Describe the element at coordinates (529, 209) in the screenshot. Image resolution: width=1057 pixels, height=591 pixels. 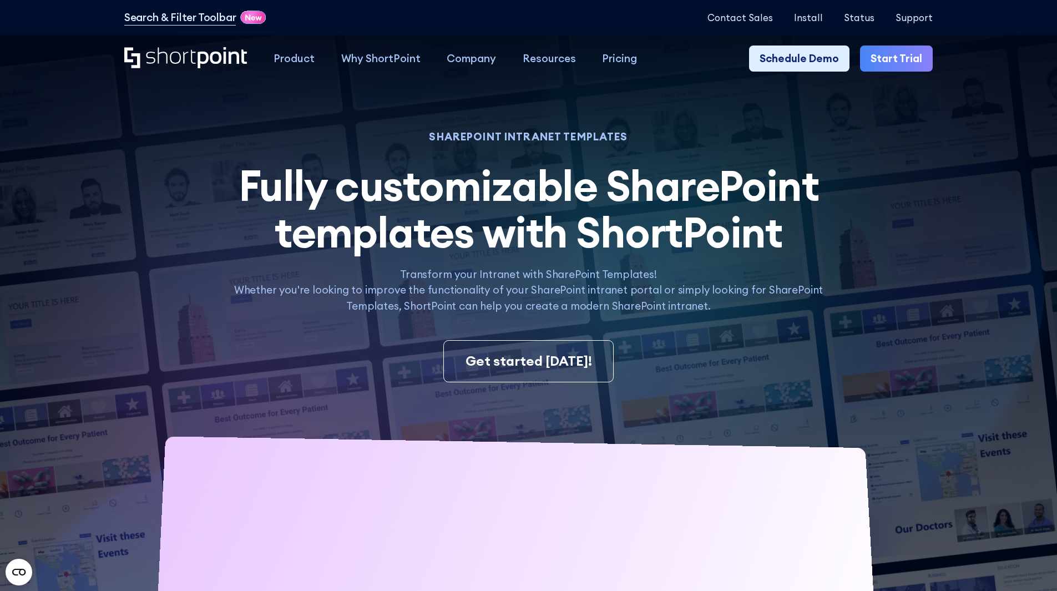
I see `span: Fully customizable SharePoint templates with ShortPoint` at that location.